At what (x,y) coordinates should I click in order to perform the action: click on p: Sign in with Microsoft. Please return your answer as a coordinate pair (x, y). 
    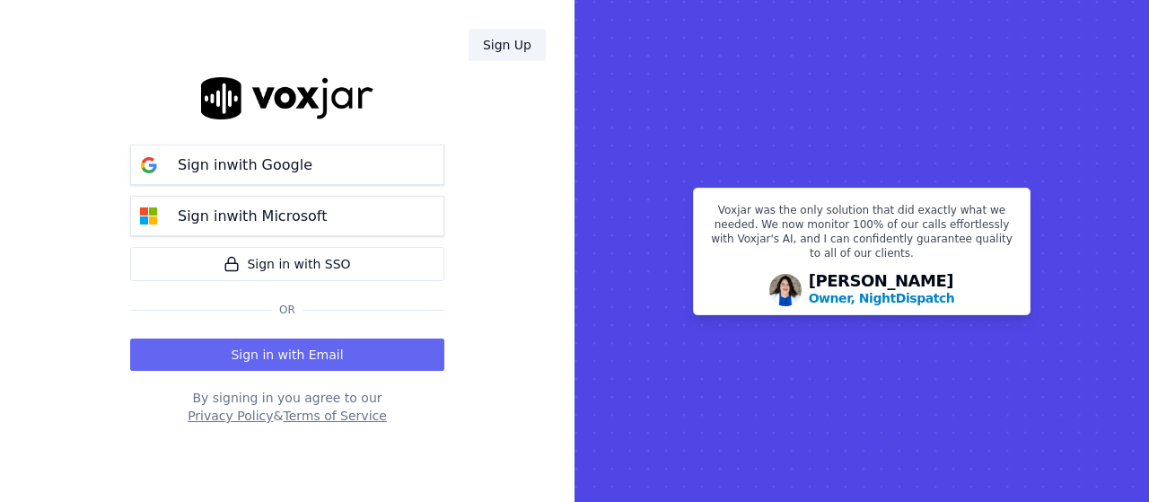
    Looking at the image, I should click on (252, 216).